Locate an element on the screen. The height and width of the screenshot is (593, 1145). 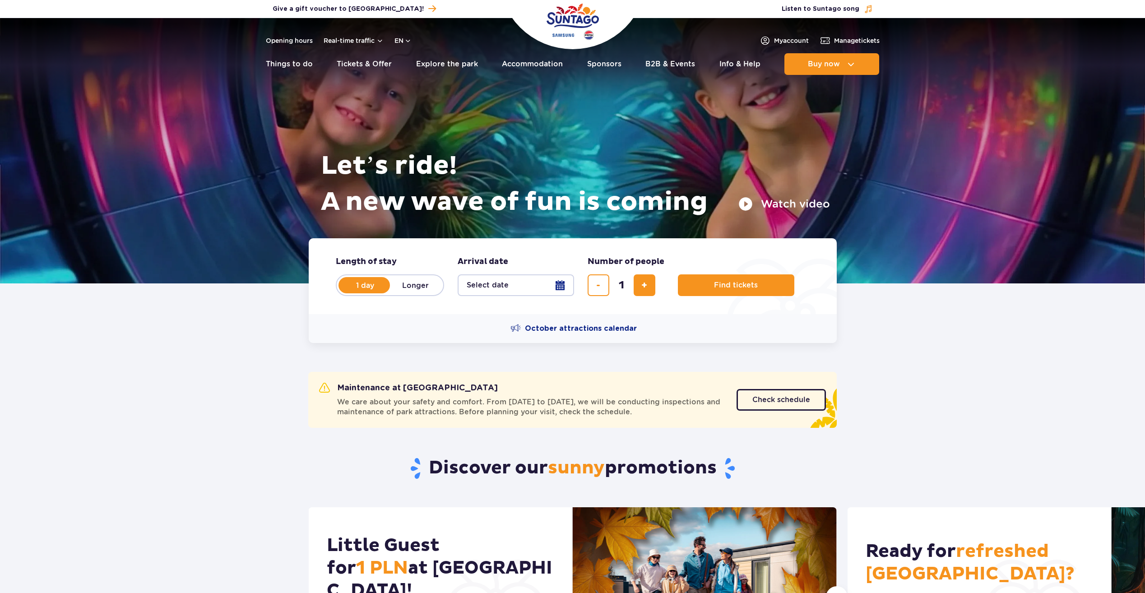
button: remove ticket is located at coordinates (599, 285).